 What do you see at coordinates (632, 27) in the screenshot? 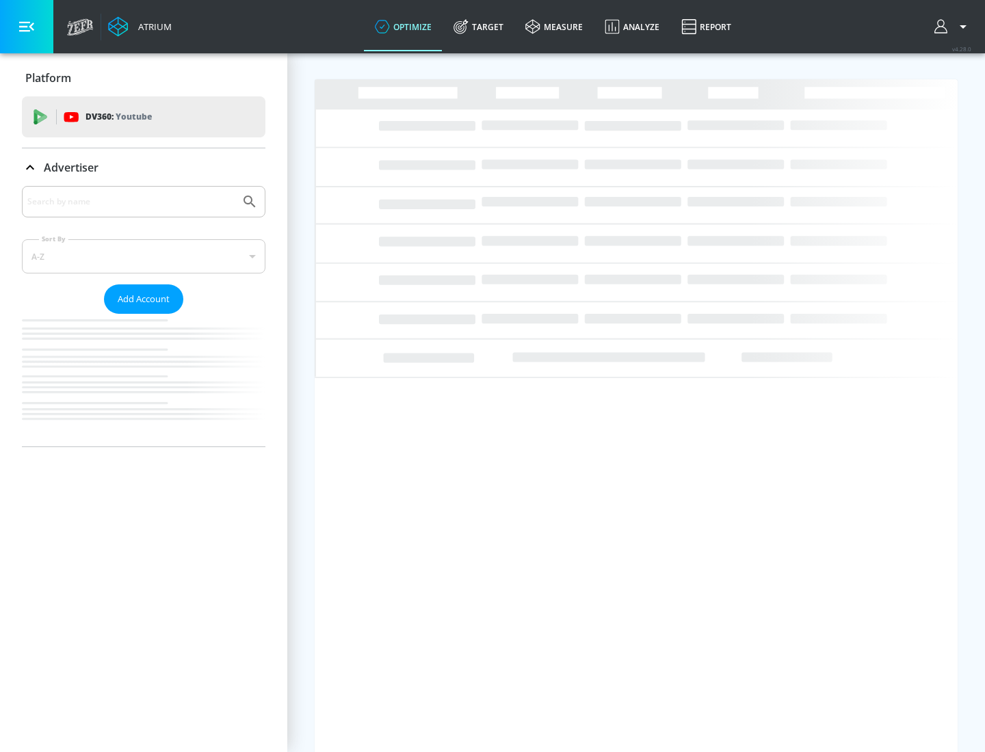
I see `a: Analyze` at bounding box center [632, 27].